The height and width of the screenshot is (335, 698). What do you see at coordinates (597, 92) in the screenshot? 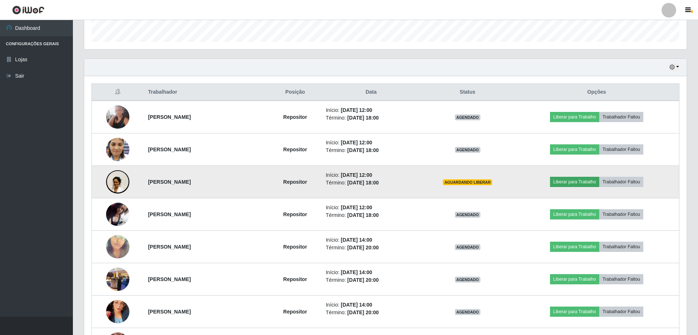
I see `th: Opções` at bounding box center [597, 92].